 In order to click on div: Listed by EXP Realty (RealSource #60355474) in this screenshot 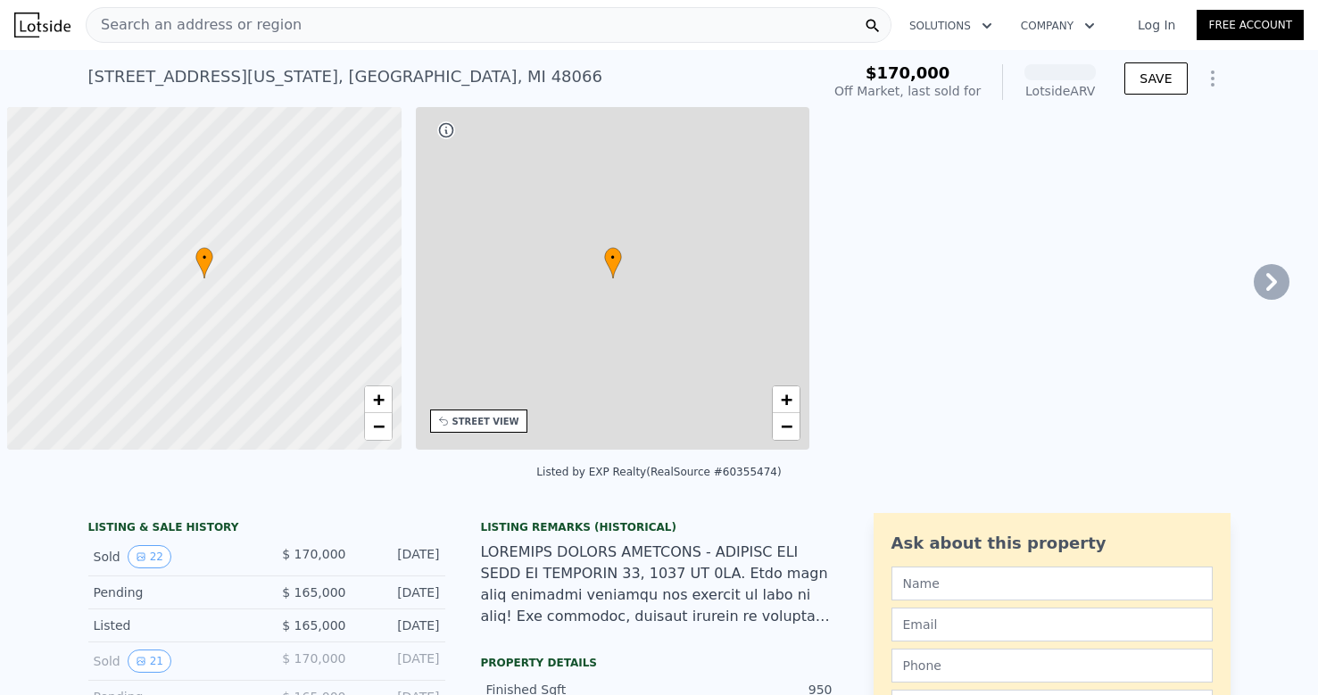, I will do `click(658, 472)`.